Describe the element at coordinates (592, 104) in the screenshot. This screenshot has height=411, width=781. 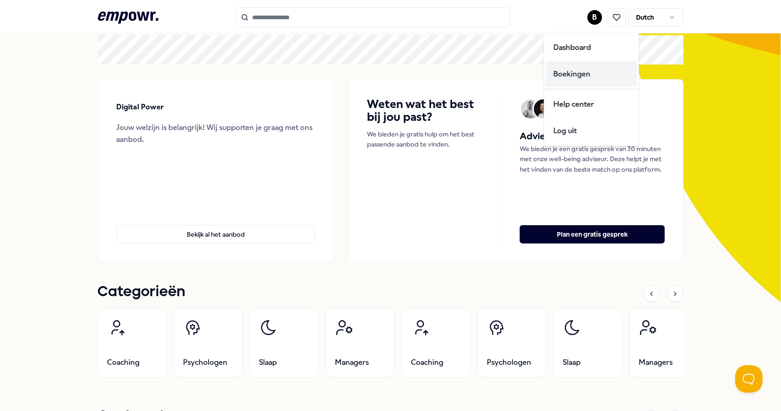
I see `a: Help center` at that location.